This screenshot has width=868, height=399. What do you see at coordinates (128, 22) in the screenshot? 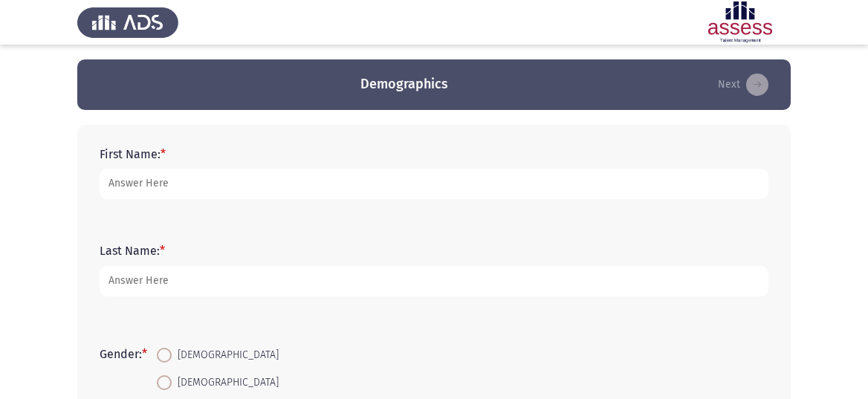
I see `img: Assess Talent Management logo` at bounding box center [128, 22].